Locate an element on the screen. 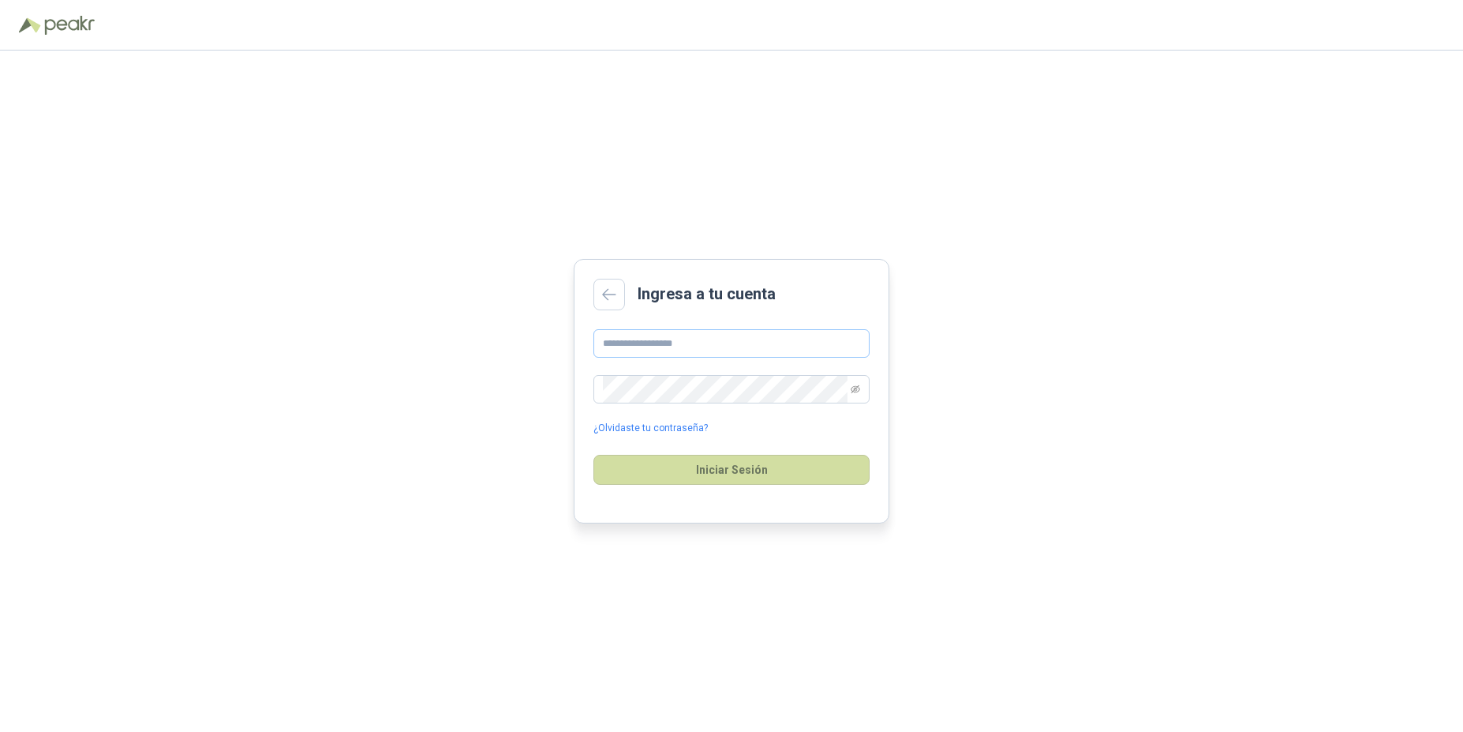 This screenshot has height=732, width=1463. button: Iniciar Sesión is located at coordinates (732, 470).